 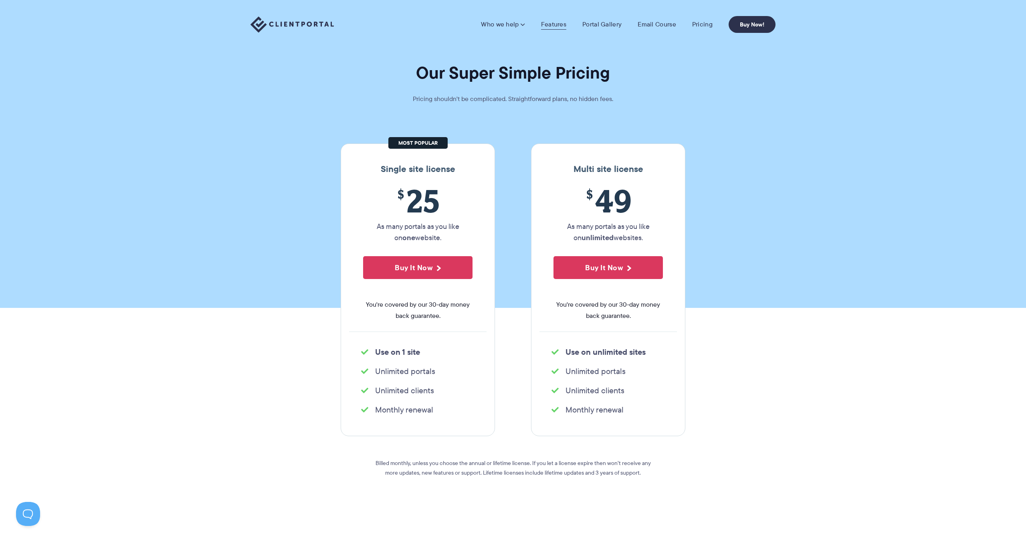 I want to click on strong: one, so click(x=409, y=237).